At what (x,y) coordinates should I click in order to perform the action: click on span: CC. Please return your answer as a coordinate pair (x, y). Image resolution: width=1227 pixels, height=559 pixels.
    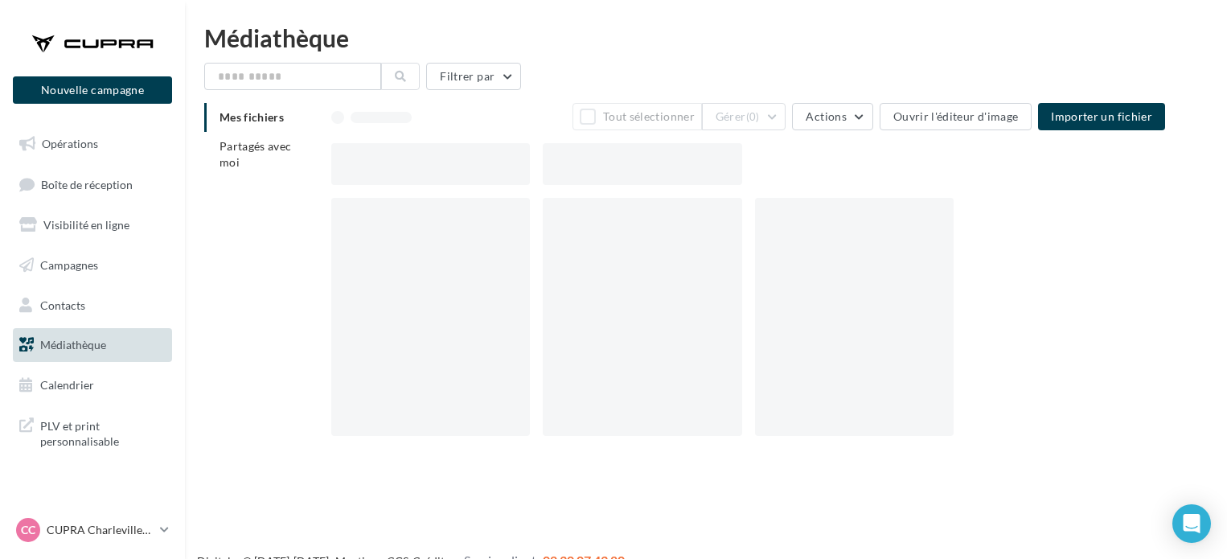
    Looking at the image, I should click on (28, 530).